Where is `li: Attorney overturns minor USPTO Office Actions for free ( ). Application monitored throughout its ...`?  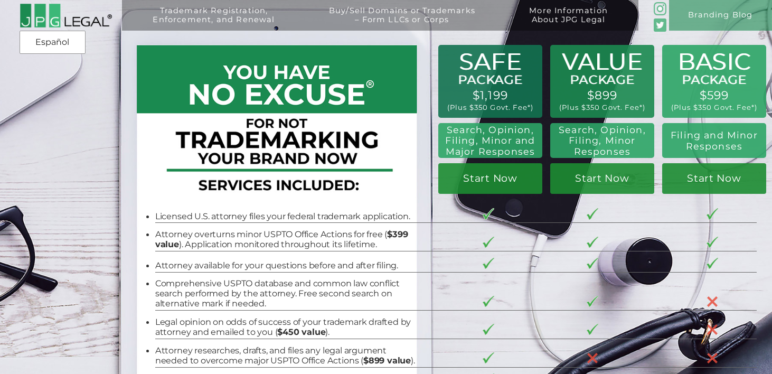 li: Attorney overturns minor USPTO Office Actions for free ( ). Application monitored throughout its ... is located at coordinates (285, 239).